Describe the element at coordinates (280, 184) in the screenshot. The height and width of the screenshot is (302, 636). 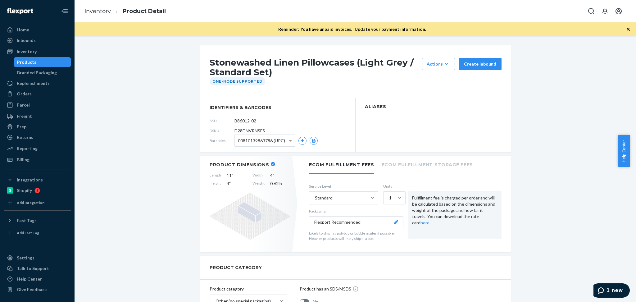
I see `span: 0.62 lb` at that location.